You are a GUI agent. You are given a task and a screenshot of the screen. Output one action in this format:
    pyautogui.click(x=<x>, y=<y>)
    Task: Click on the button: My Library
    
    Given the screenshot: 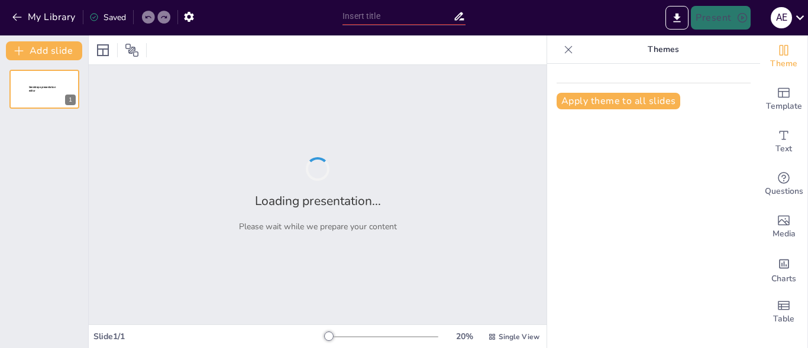 What is the action you would take?
    pyautogui.click(x=44, y=17)
    